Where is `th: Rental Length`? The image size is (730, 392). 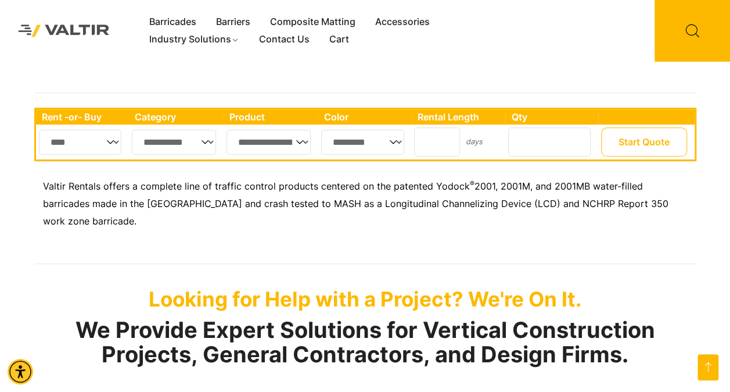
th: Rental Length is located at coordinates (458, 117).